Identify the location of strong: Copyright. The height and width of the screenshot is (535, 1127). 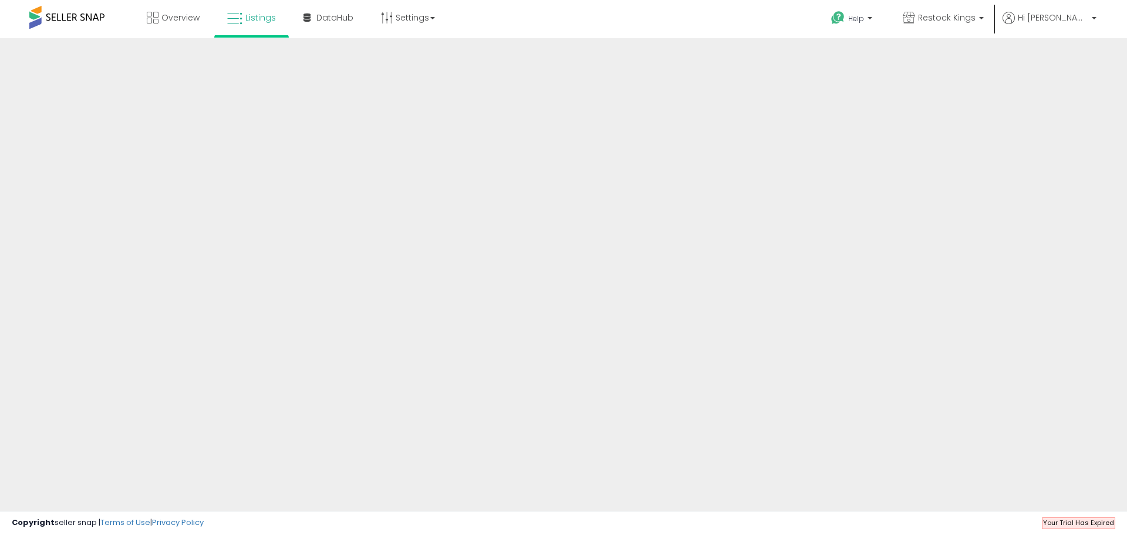
(33, 522).